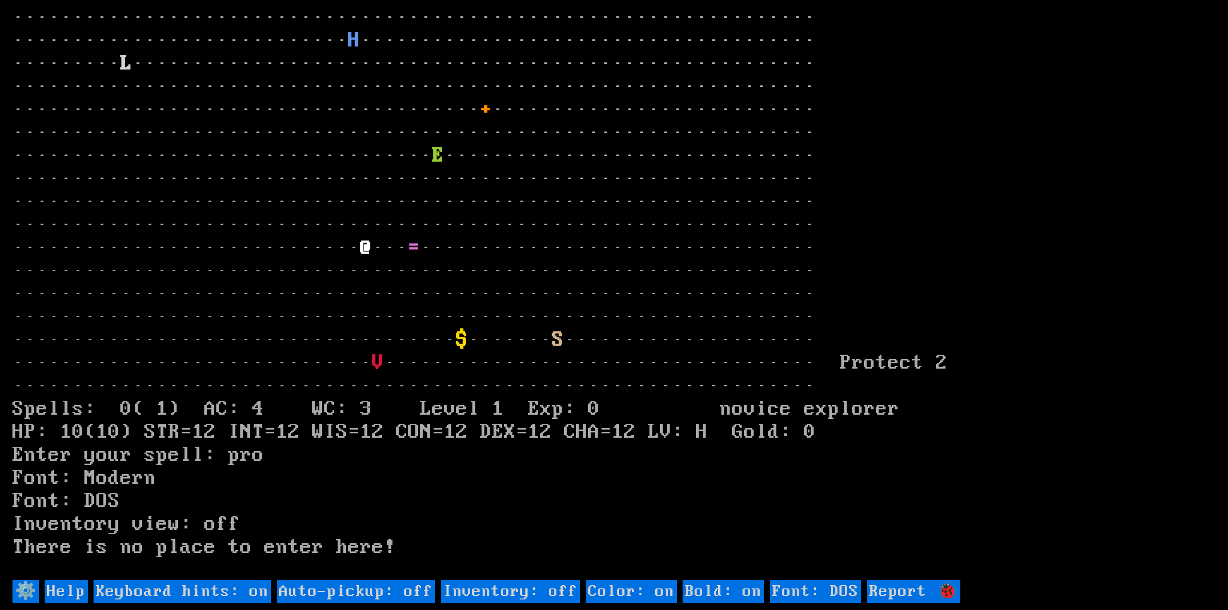 This screenshot has height=610, width=1228. What do you see at coordinates (558, 340) in the screenshot?
I see `font: S` at bounding box center [558, 340].